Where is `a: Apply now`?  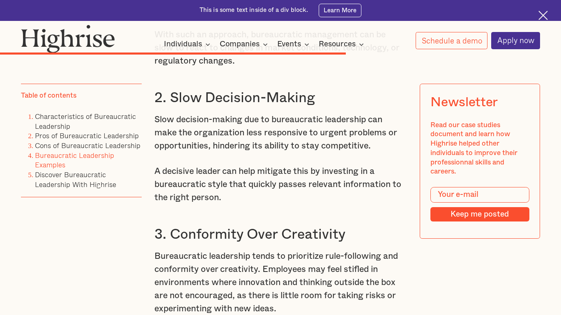 a: Apply now is located at coordinates (515, 41).